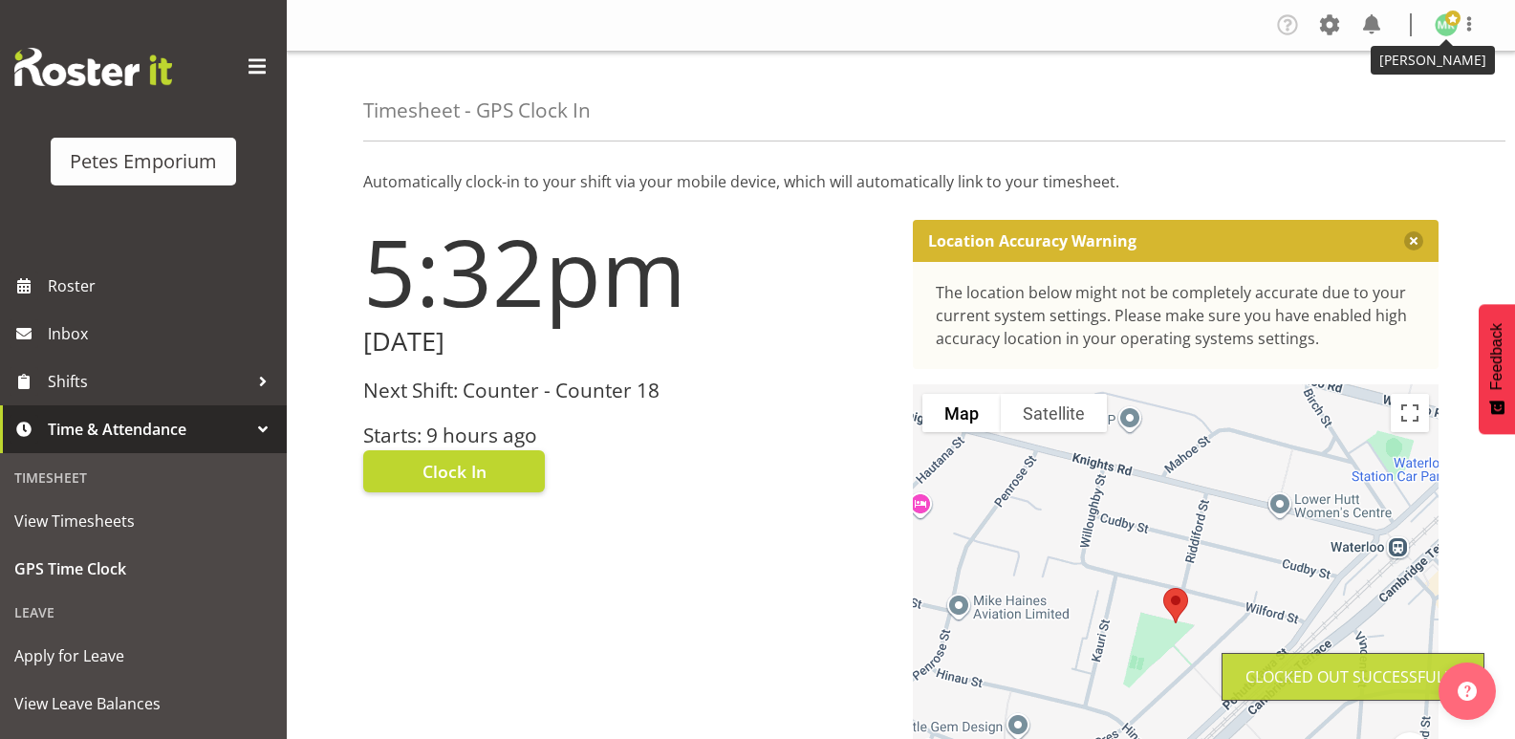  Describe the element at coordinates (148, 429) in the screenshot. I see `span: Time & Attendance` at that location.